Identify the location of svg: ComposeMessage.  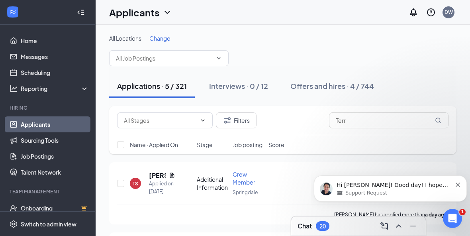
(385, 226).